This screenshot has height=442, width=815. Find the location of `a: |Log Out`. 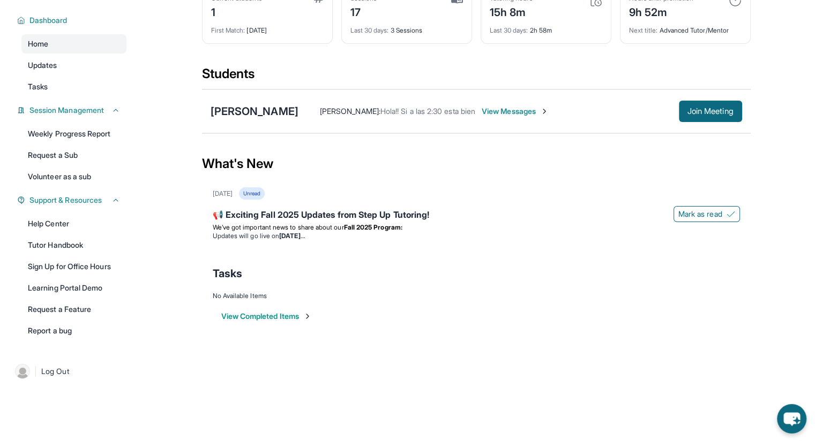

a: |Log Out is located at coordinates (69, 372).